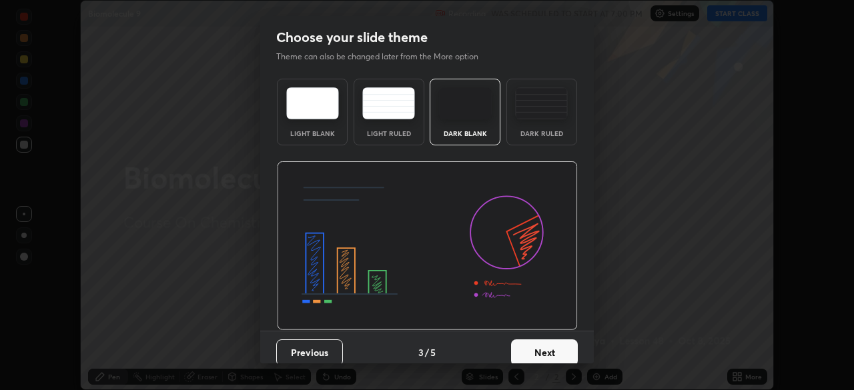 Image resolution: width=854 pixels, height=390 pixels. What do you see at coordinates (541, 103) in the screenshot?
I see `img: darkRuledTheme.de295e13.svg` at bounding box center [541, 103].